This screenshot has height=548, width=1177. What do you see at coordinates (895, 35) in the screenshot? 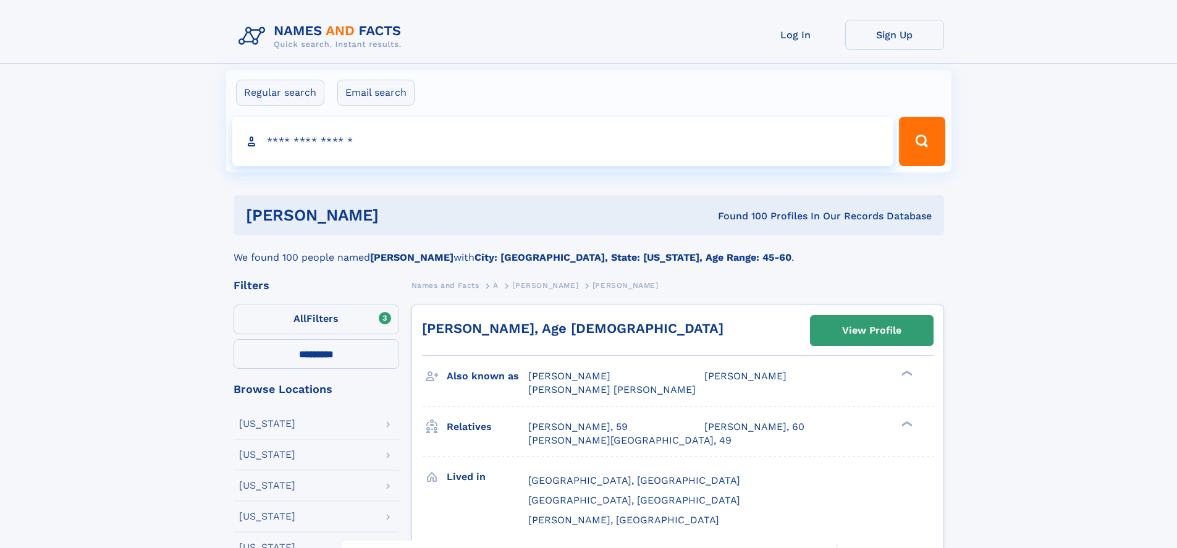
I see `a: Sign Up` at bounding box center [895, 35].